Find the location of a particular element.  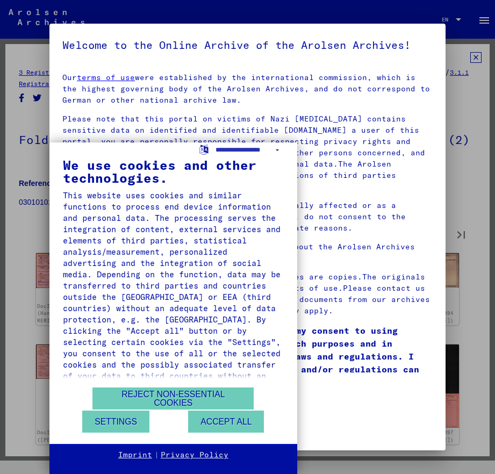

button: Reject non-essential cookies is located at coordinates (173, 399).